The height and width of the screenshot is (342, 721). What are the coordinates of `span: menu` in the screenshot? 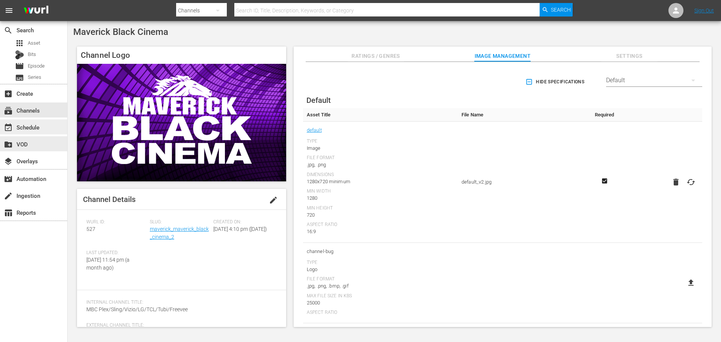 It's located at (9, 11).